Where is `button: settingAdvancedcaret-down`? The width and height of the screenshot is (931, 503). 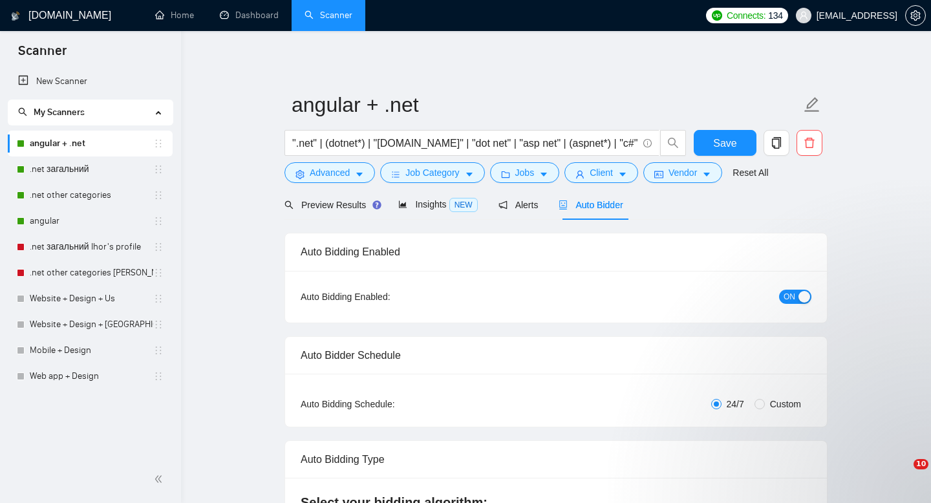
button: settingAdvancedcaret-down is located at coordinates (330, 173).